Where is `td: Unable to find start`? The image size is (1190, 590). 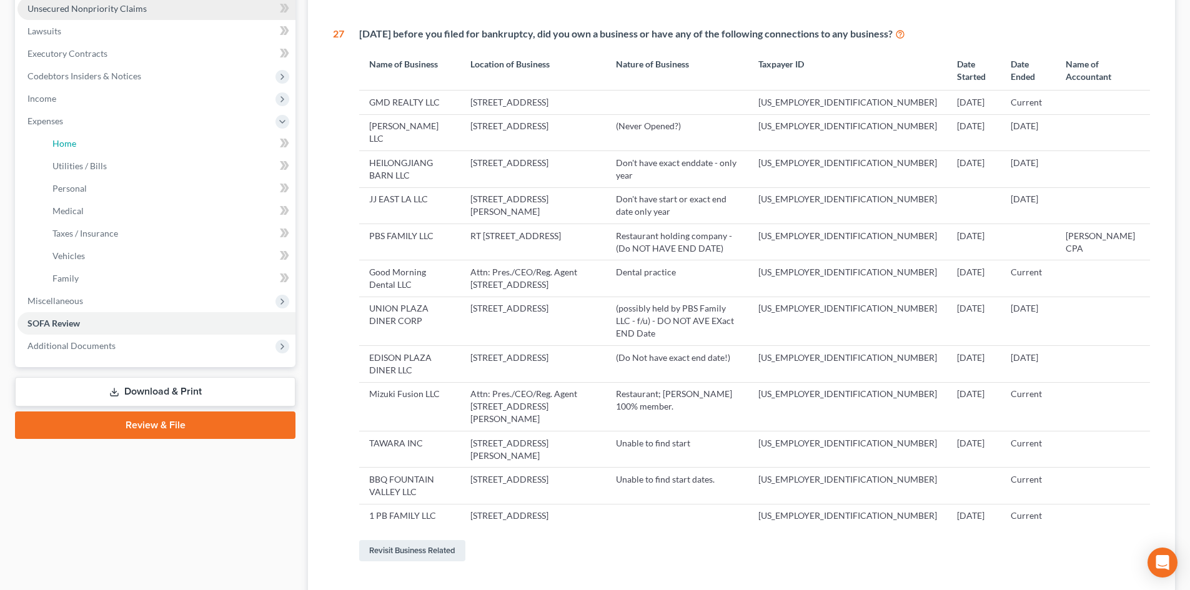 td: Unable to find start is located at coordinates (677, 449).